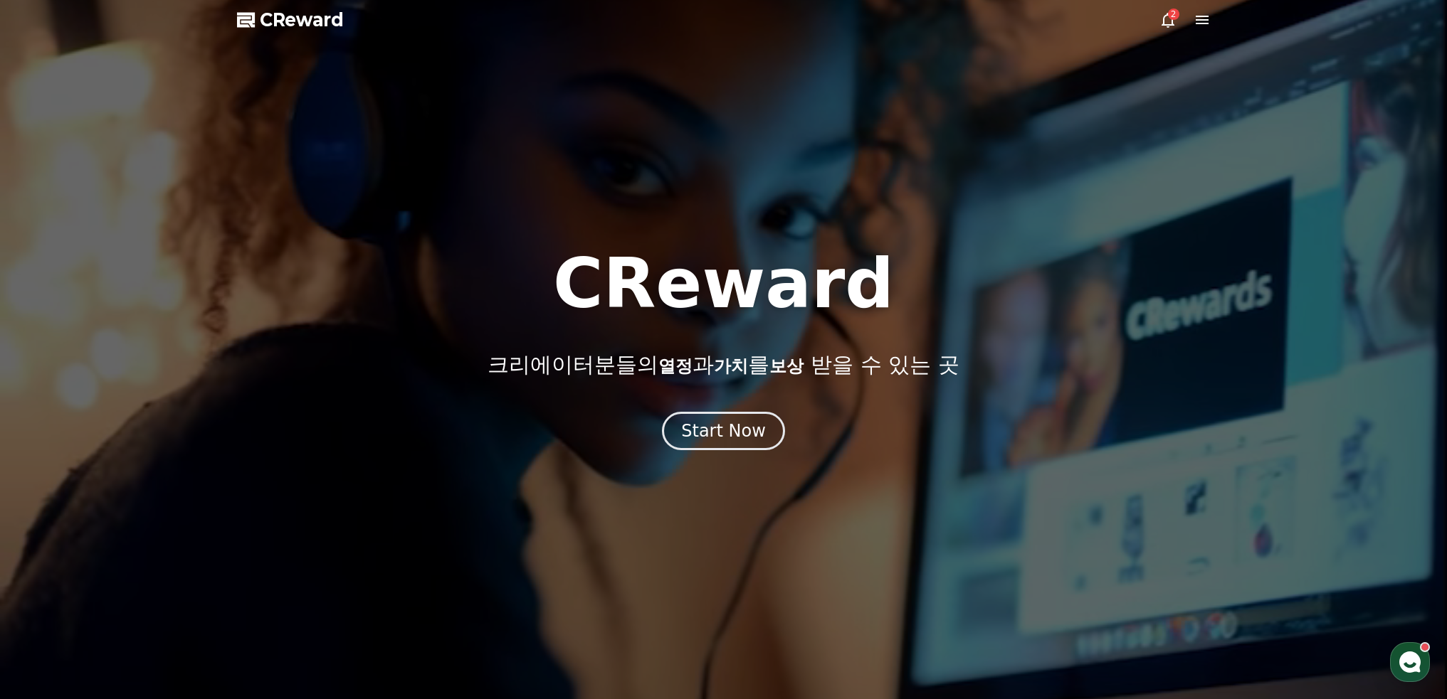  Describe the element at coordinates (723, 284) in the screenshot. I see `h1: CReward` at that location.